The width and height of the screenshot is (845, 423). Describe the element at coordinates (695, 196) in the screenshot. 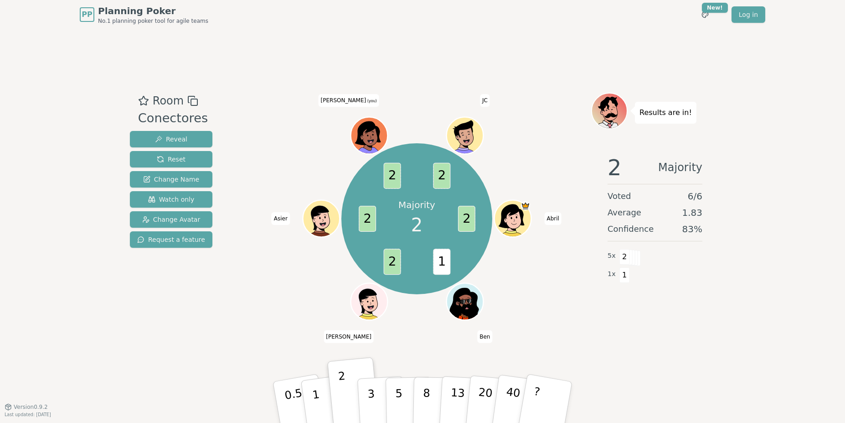

I see `span: 6 / 6` at that location.